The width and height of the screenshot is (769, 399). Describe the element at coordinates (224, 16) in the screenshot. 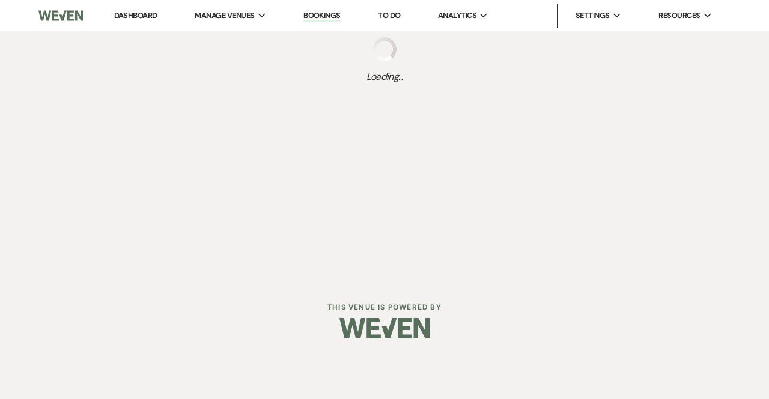

I see `span: Manage Venues` at that location.